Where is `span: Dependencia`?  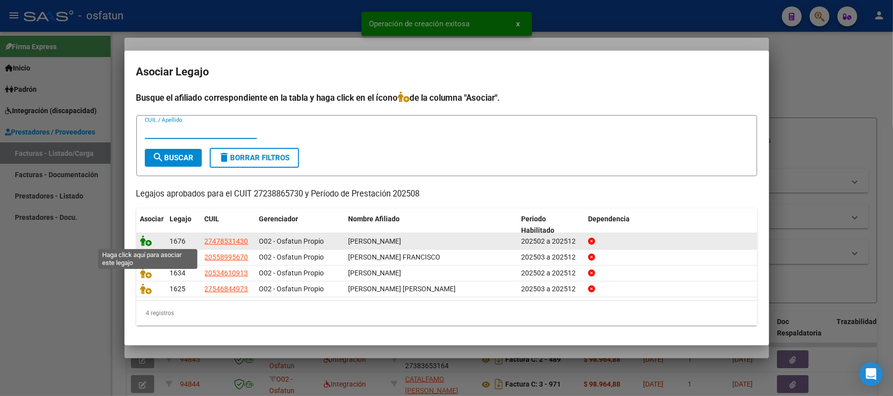 span: Dependencia is located at coordinates (609, 219).